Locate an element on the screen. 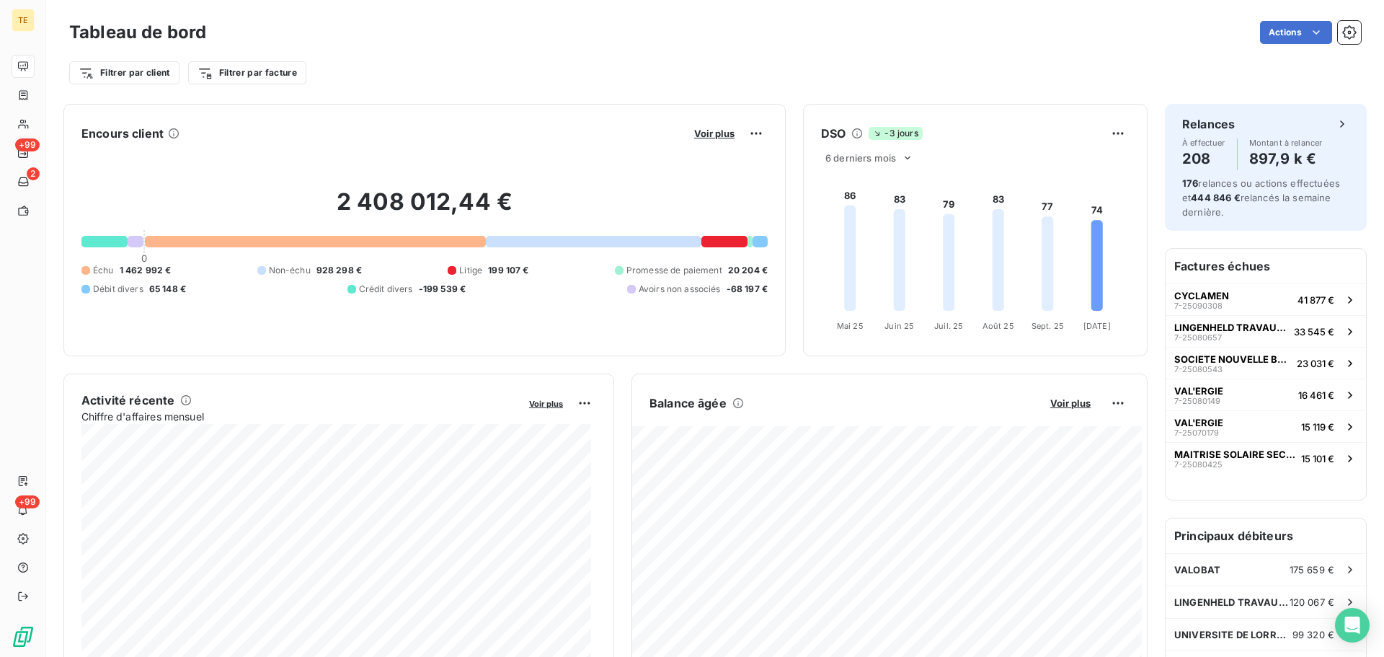 The width and height of the screenshot is (1384, 657). span: -199 539 € is located at coordinates (443, 289).